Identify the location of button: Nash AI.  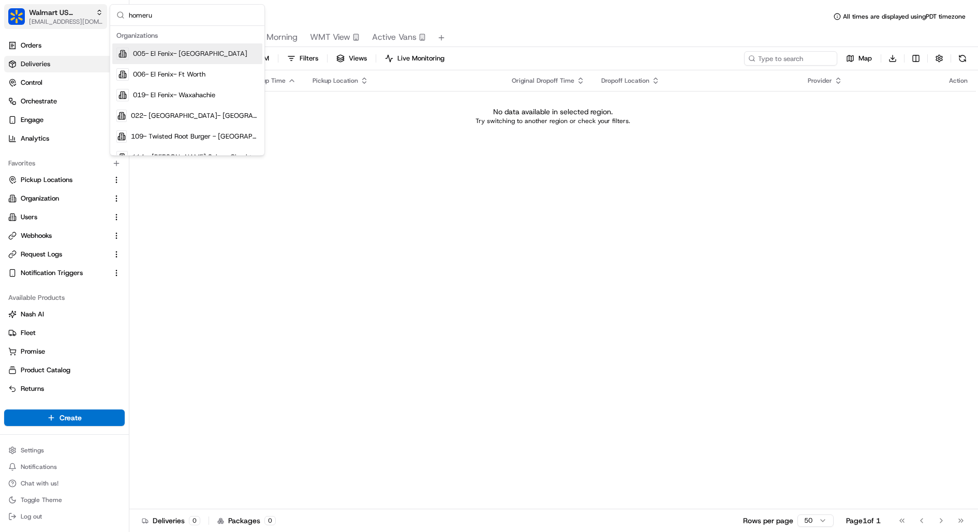
(64, 315).